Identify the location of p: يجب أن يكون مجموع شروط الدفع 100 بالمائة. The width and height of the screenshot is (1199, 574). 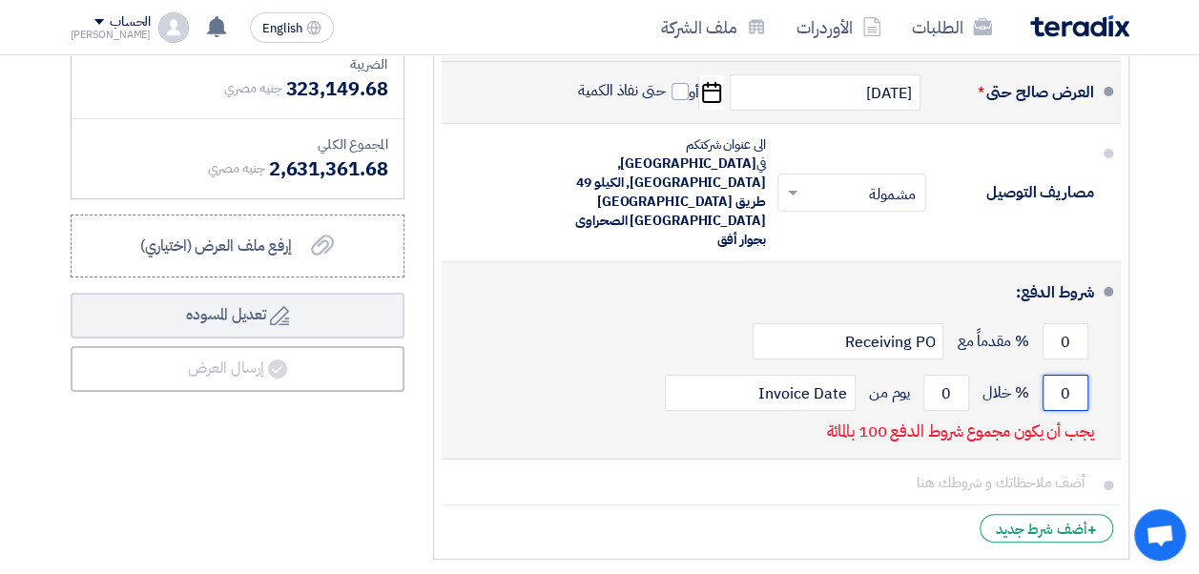
(960, 432).